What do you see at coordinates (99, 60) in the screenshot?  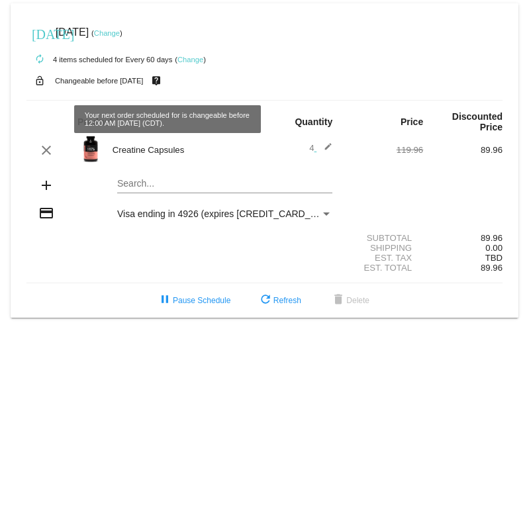 I see `small: 4 items scheduled for Every 60 days` at bounding box center [99, 60].